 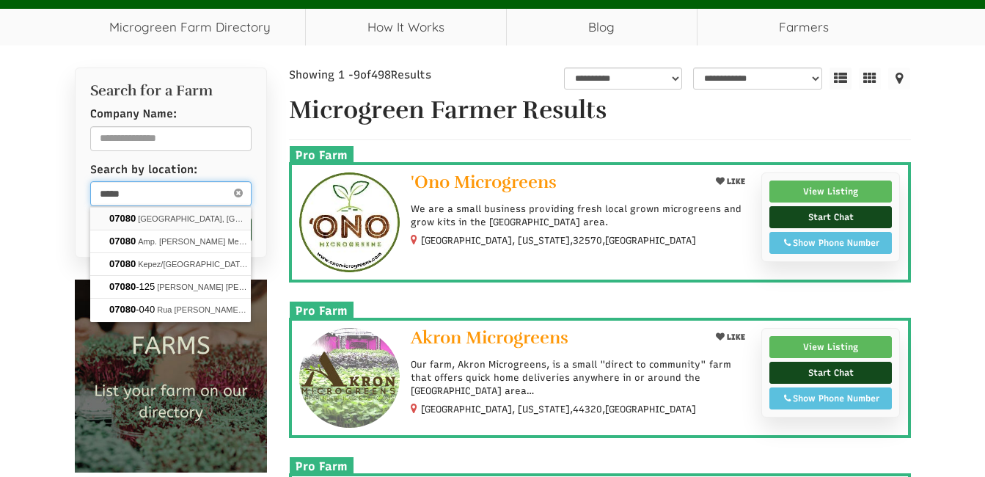 I want to click on a: How It Works, so click(x=406, y=27).